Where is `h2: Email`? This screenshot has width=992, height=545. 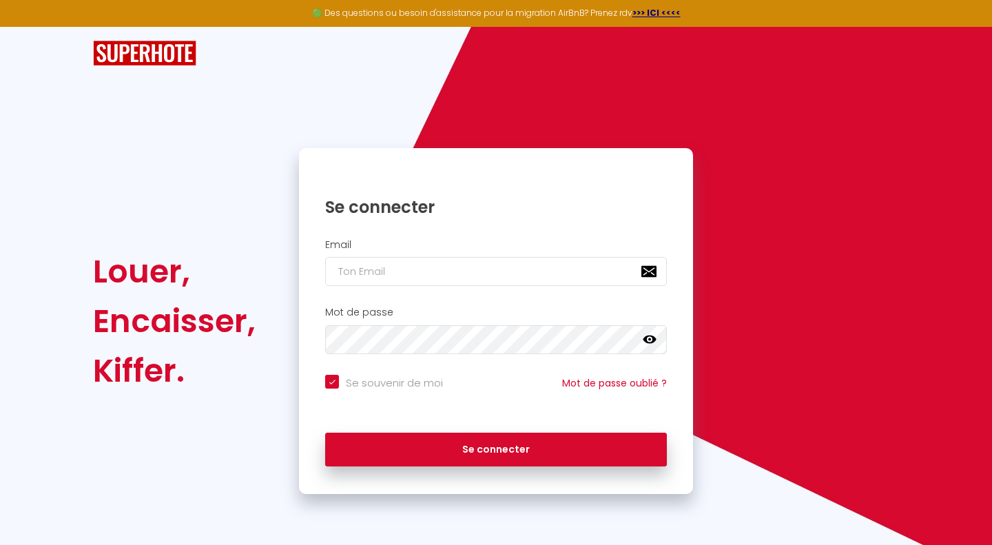
h2: Email is located at coordinates (496, 244).